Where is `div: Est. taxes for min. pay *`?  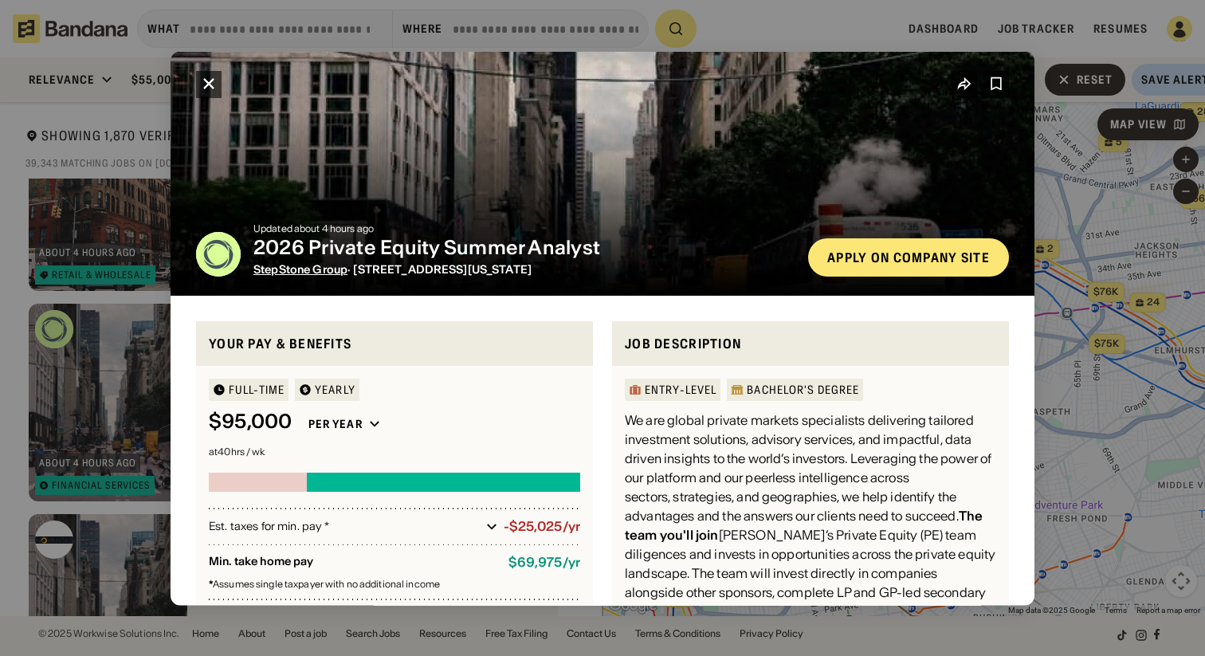
div: Est. taxes for min. pay * is located at coordinates (344, 526).